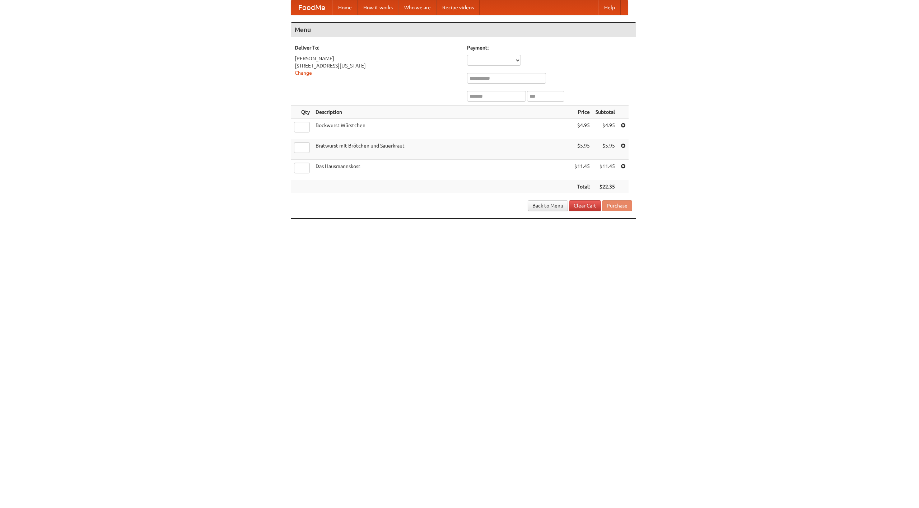  What do you see at coordinates (378, 8) in the screenshot?
I see `a: How it works` at bounding box center [378, 8].